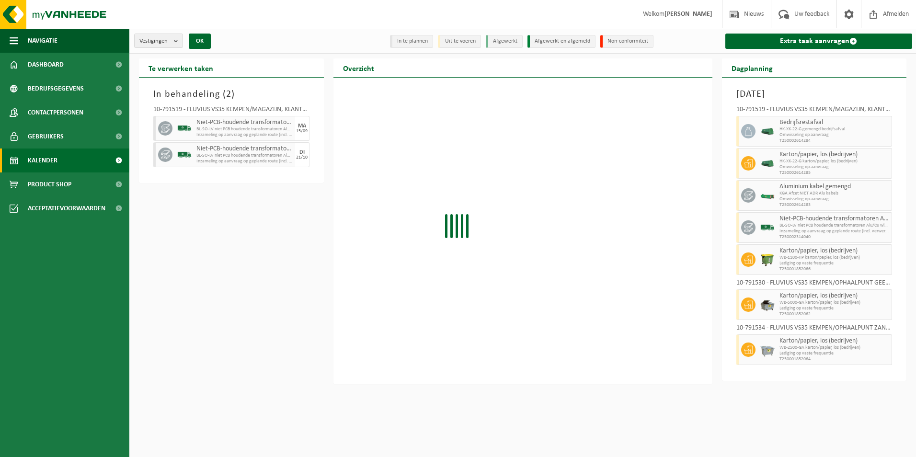 Image resolution: width=916 pixels, height=457 pixels. What do you see at coordinates (56, 89) in the screenshot?
I see `span: Bedrijfsgegevens` at bounding box center [56, 89].